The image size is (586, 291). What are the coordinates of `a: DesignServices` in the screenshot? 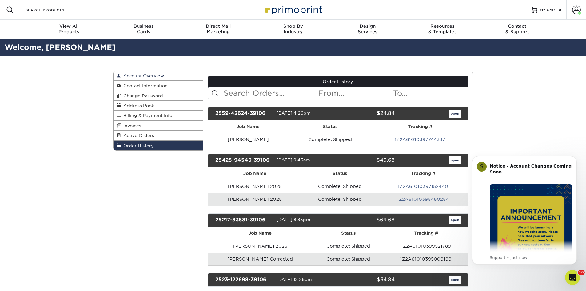 It's located at (368, 30).